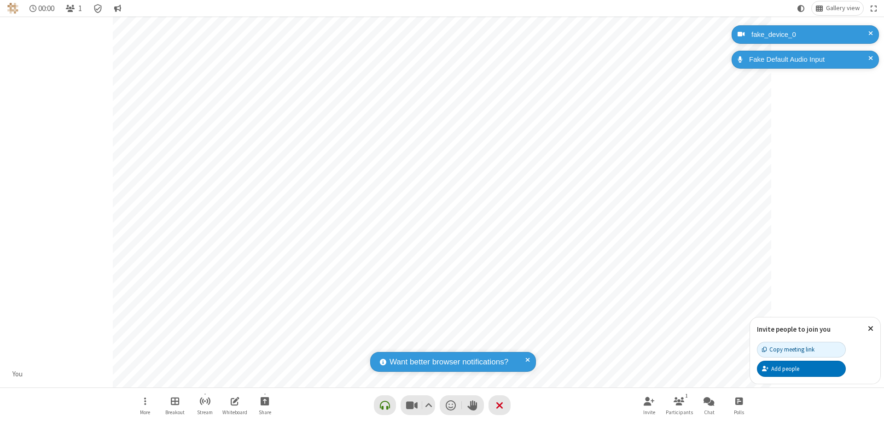  Describe the element at coordinates (871, 328) in the screenshot. I see `button: Close popover` at that location.